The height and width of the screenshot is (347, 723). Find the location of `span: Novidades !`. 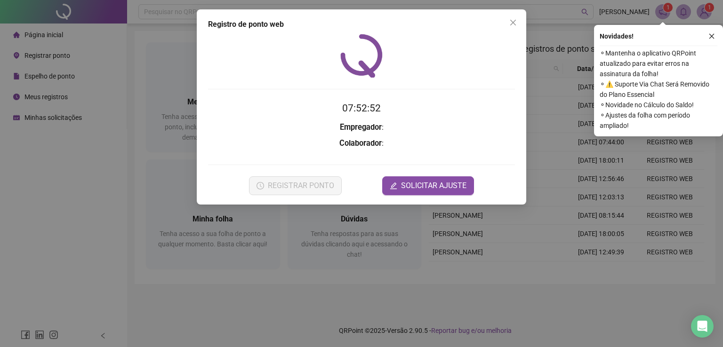

span: Novidades ! is located at coordinates (616, 36).